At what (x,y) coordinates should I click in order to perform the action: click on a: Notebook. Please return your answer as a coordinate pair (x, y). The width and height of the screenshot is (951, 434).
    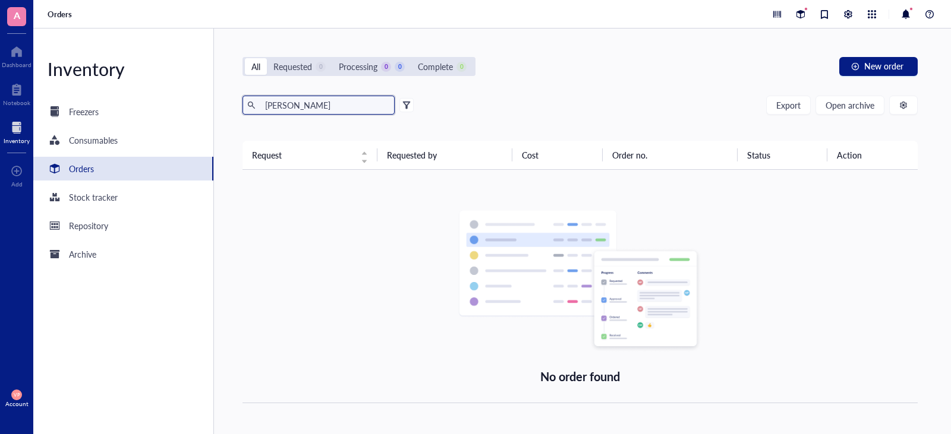
    Looking at the image, I should click on (17, 93).